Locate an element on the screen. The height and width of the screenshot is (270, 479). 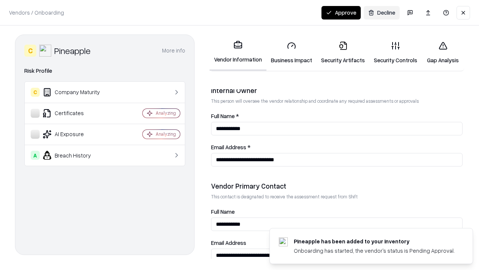
button: Approve is located at coordinates (341, 13).